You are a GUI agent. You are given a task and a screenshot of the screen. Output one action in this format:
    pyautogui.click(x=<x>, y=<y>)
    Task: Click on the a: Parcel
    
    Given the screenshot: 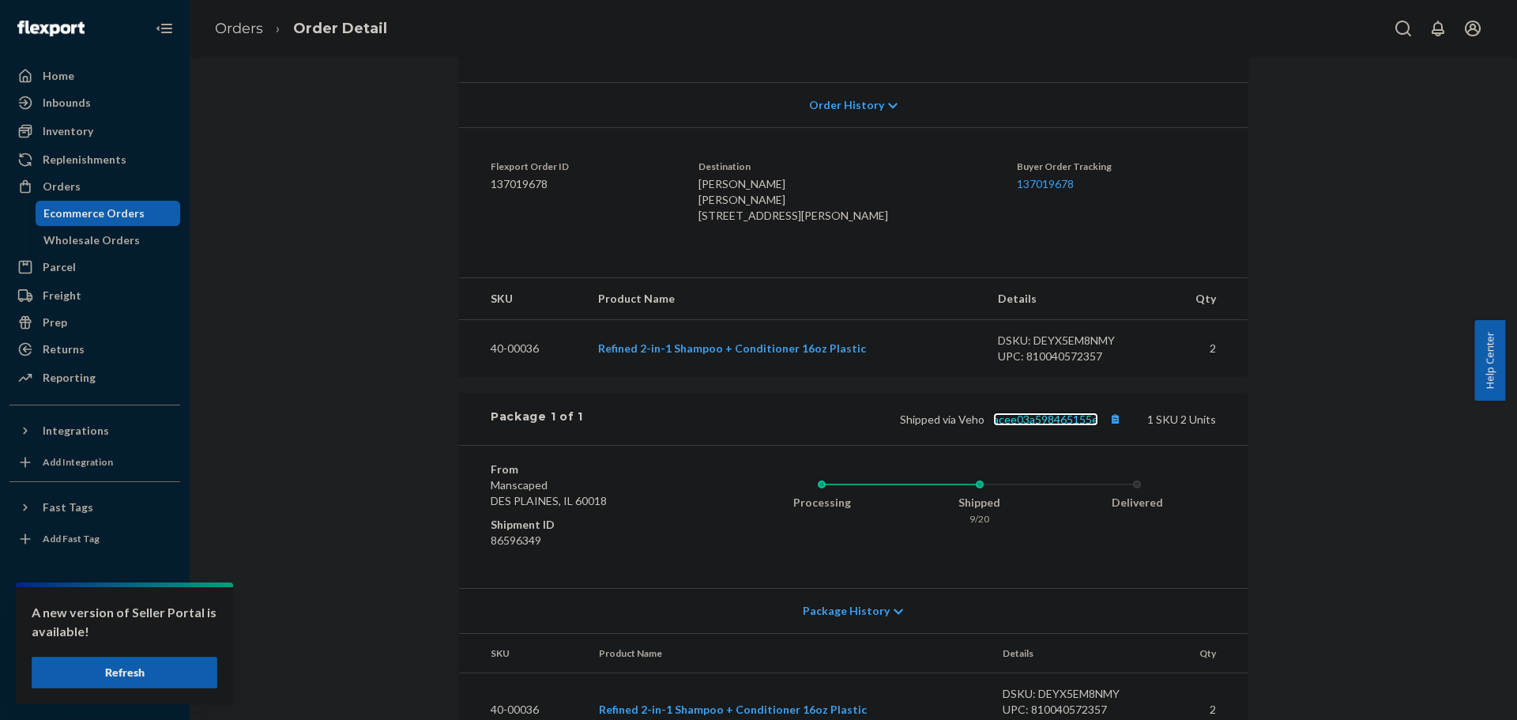 What is the action you would take?
    pyautogui.click(x=95, y=267)
    